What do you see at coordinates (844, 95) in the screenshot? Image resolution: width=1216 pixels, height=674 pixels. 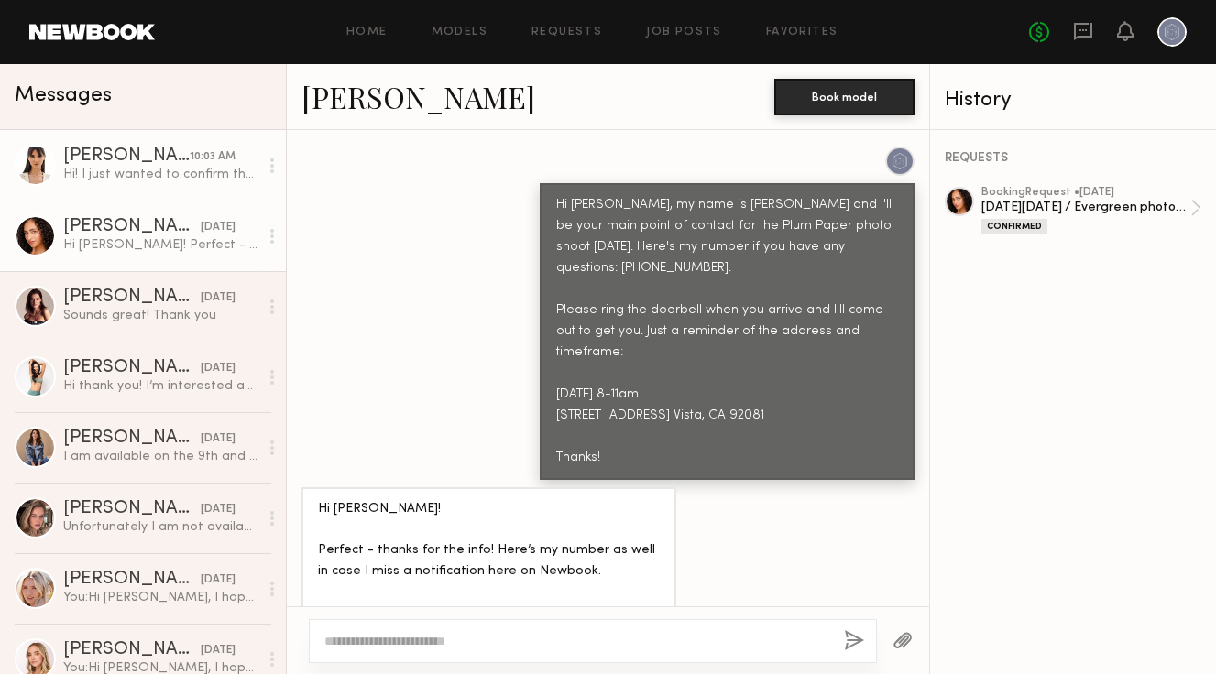 I see `a: Book model` at bounding box center [844, 95].